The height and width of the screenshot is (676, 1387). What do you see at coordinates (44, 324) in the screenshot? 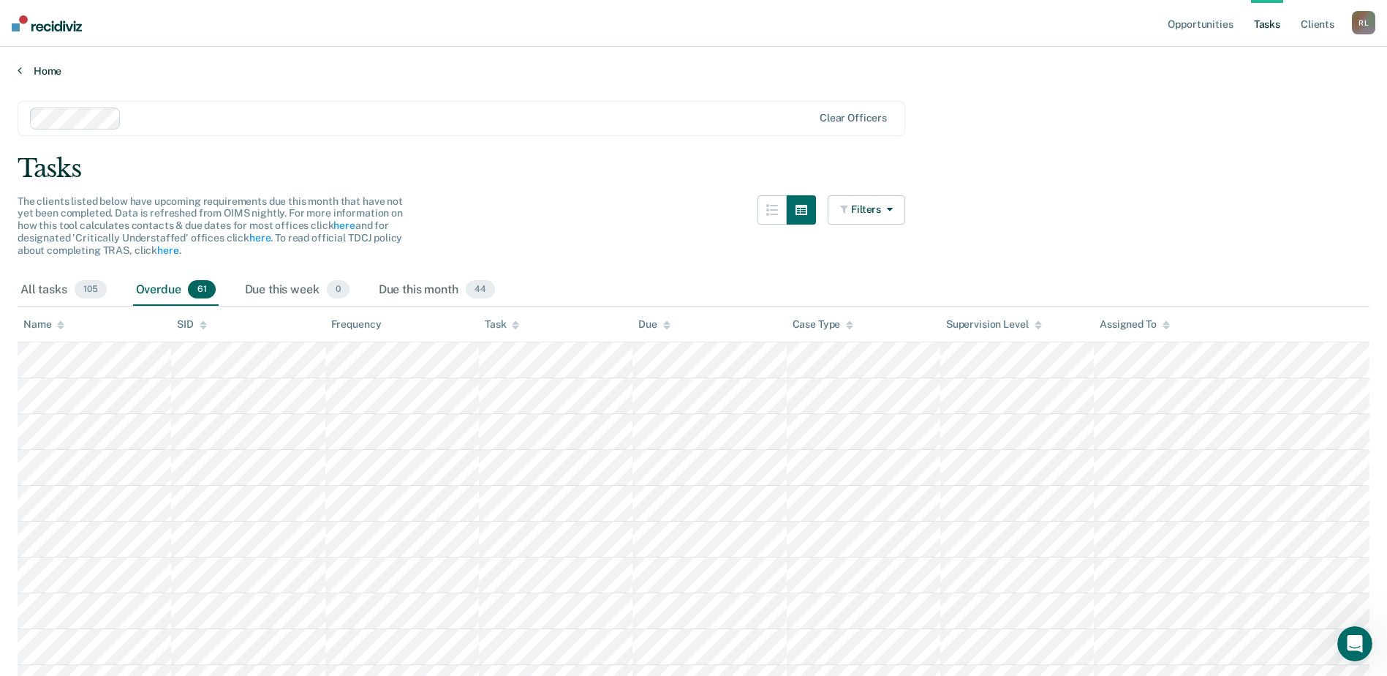
I see `div: Name` at bounding box center [44, 324].